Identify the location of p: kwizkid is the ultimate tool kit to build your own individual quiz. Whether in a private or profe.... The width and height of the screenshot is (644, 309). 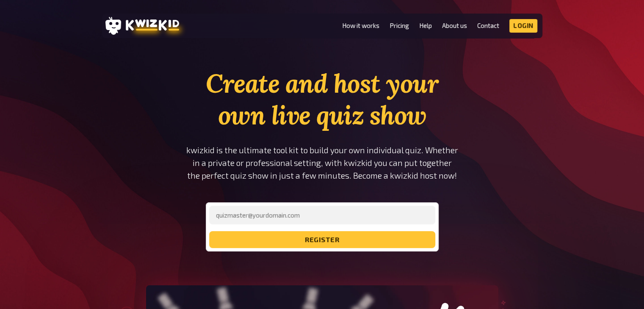
(322, 163).